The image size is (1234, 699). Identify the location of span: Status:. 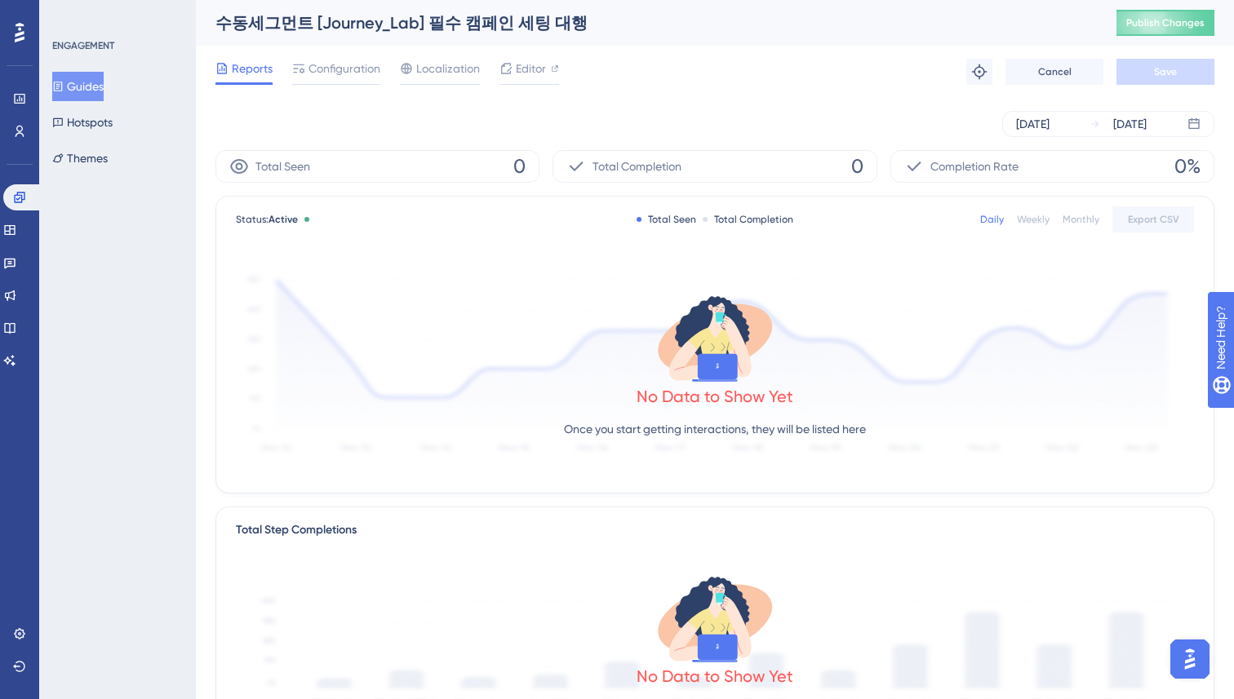
(267, 219).